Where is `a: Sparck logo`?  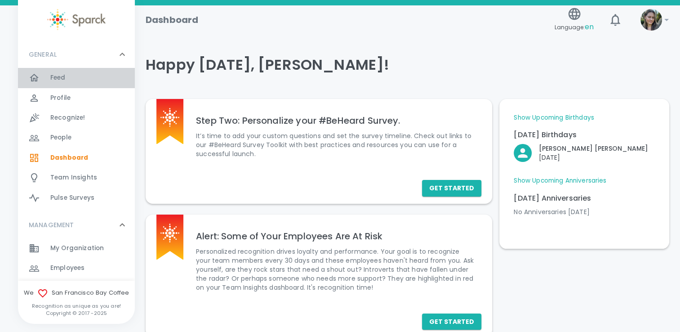 a: Sparck logo is located at coordinates (76, 19).